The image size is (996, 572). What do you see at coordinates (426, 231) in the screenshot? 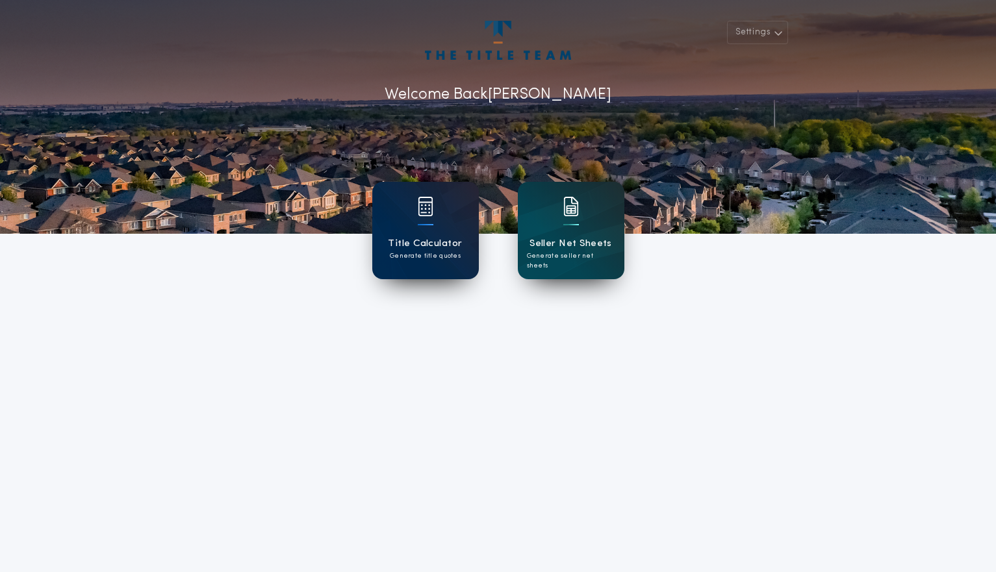
I see `a: card iconTitle CalculatorGenerate title quotes` at bounding box center [426, 231].